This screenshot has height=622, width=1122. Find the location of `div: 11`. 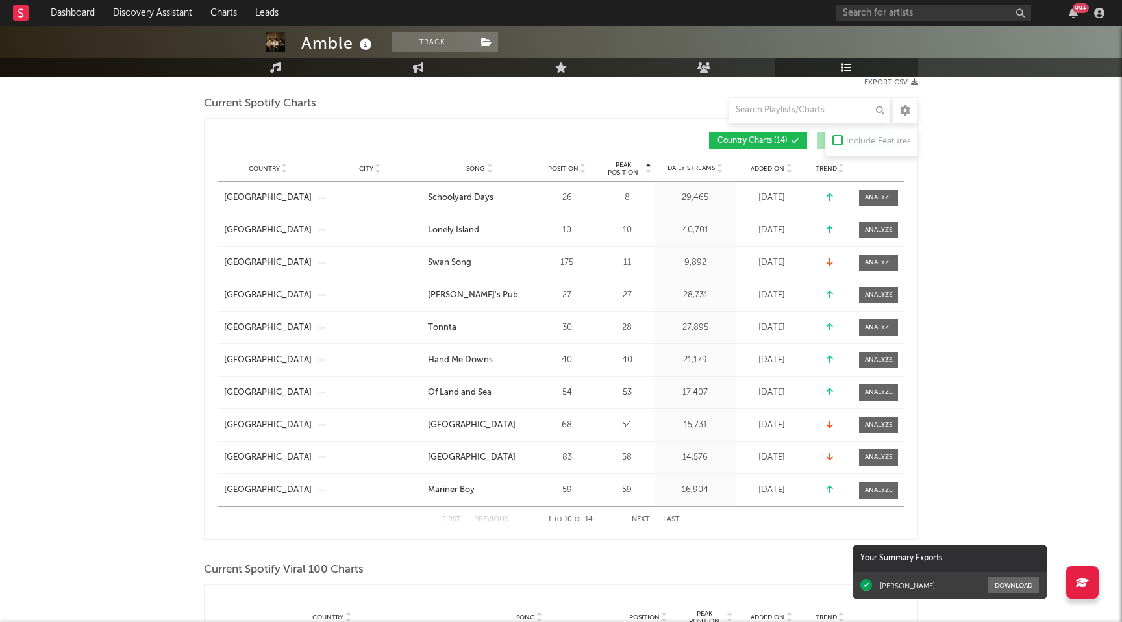

div: 11 is located at coordinates (626, 263).